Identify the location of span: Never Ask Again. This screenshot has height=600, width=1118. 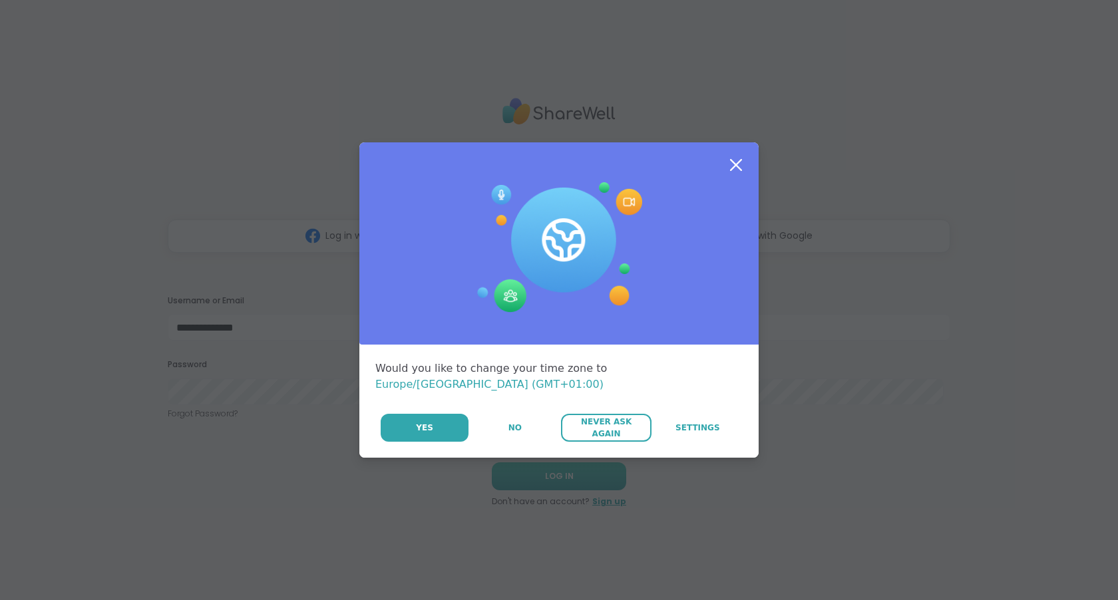
(605, 428).